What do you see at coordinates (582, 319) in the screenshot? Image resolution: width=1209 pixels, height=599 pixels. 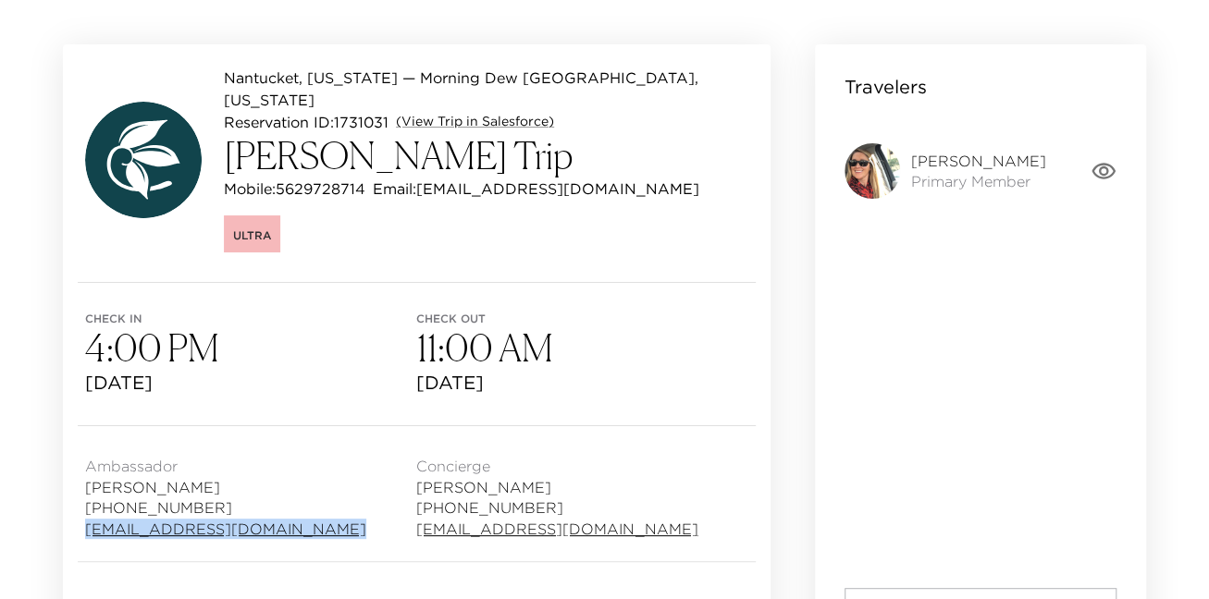 I see `span: Check out` at bounding box center [582, 319].